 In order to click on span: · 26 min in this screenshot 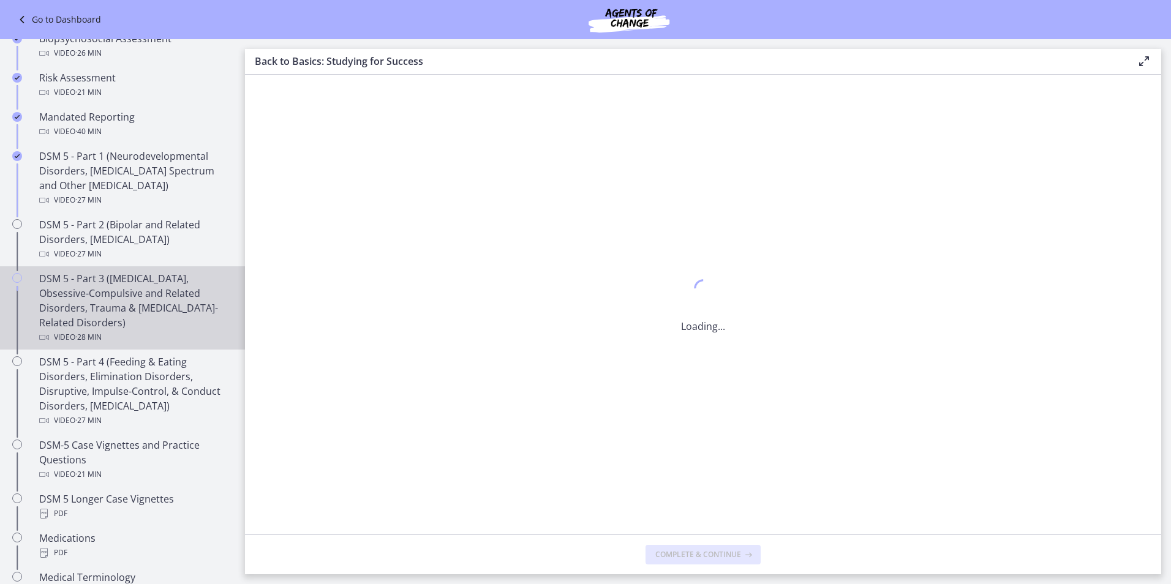, I will do `click(88, 53)`.